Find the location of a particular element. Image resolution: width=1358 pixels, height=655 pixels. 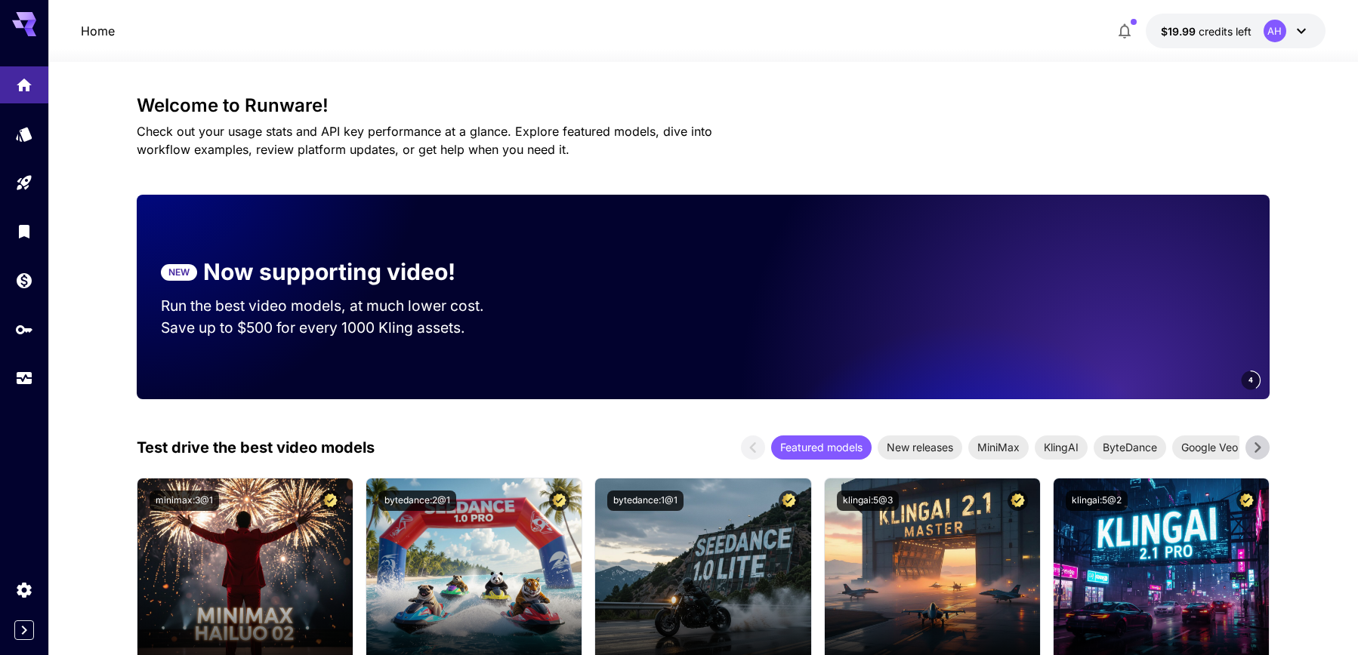

p: NEW is located at coordinates (179, 273).